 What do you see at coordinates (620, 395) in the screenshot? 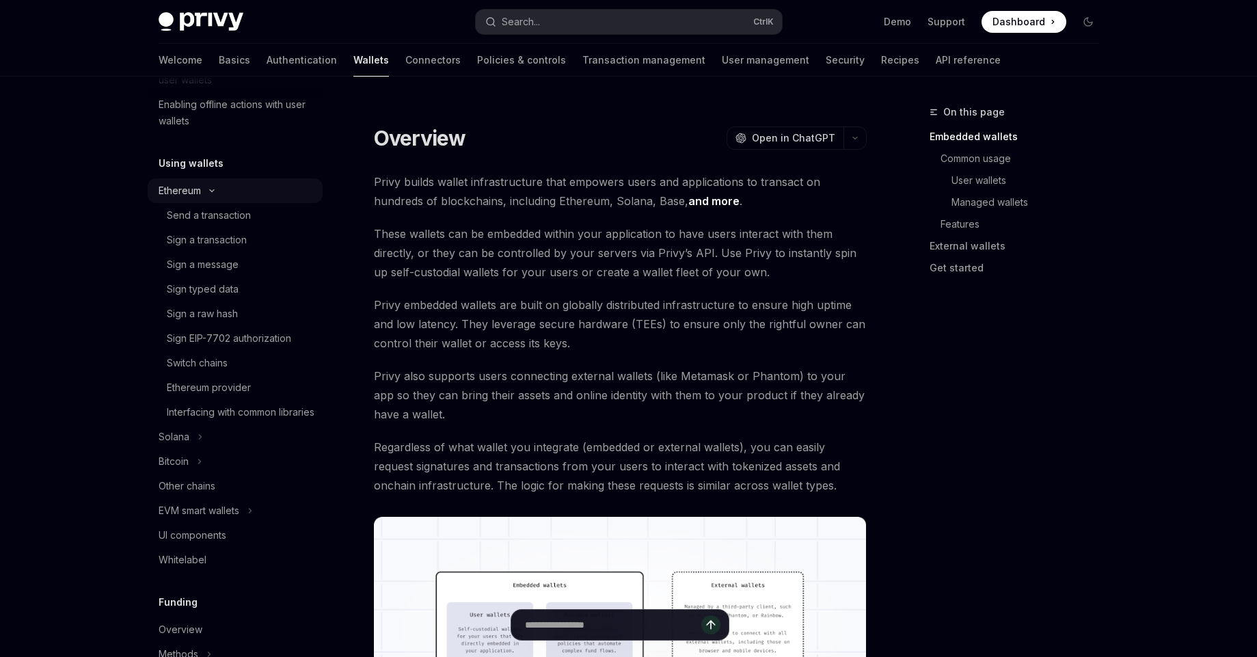
I see `span: Privy also supports users connecting external wallets (like Metamask or Phantom) to your app so t...` at bounding box center [620, 395].